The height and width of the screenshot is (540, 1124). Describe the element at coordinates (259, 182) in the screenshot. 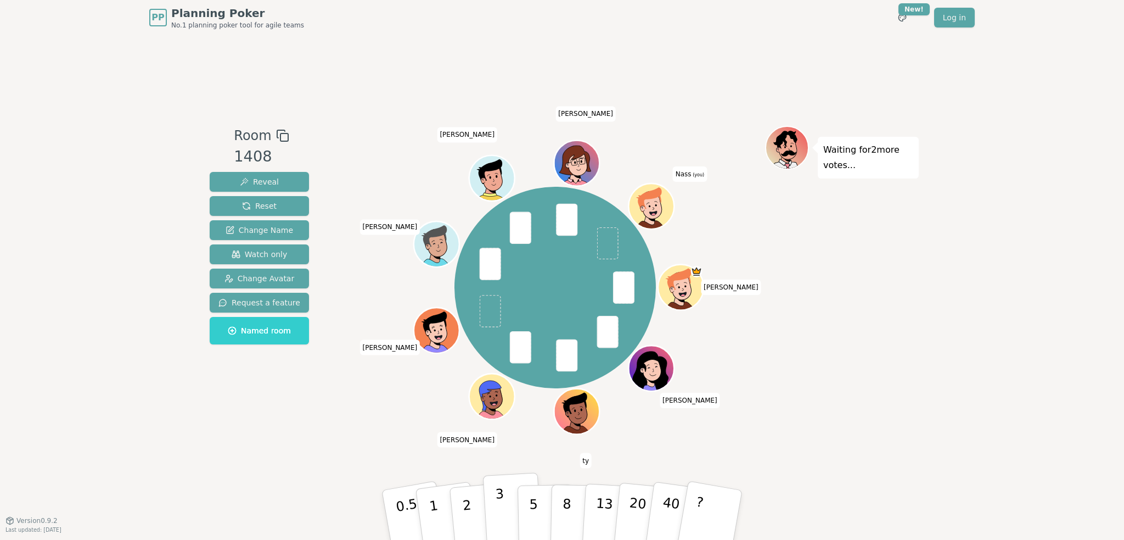

I see `span: Reveal` at that location.